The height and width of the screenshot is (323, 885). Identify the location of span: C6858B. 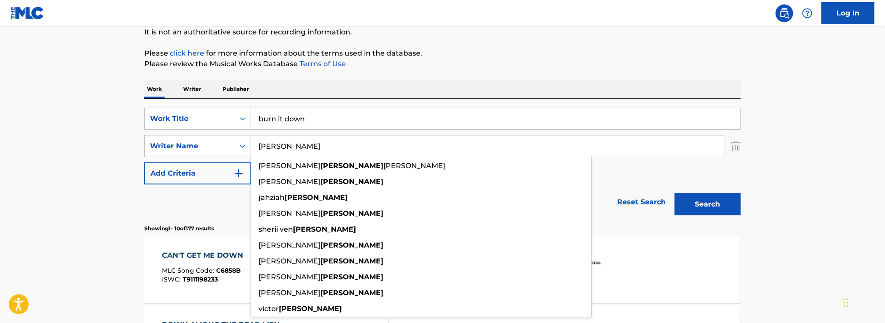
(229, 270).